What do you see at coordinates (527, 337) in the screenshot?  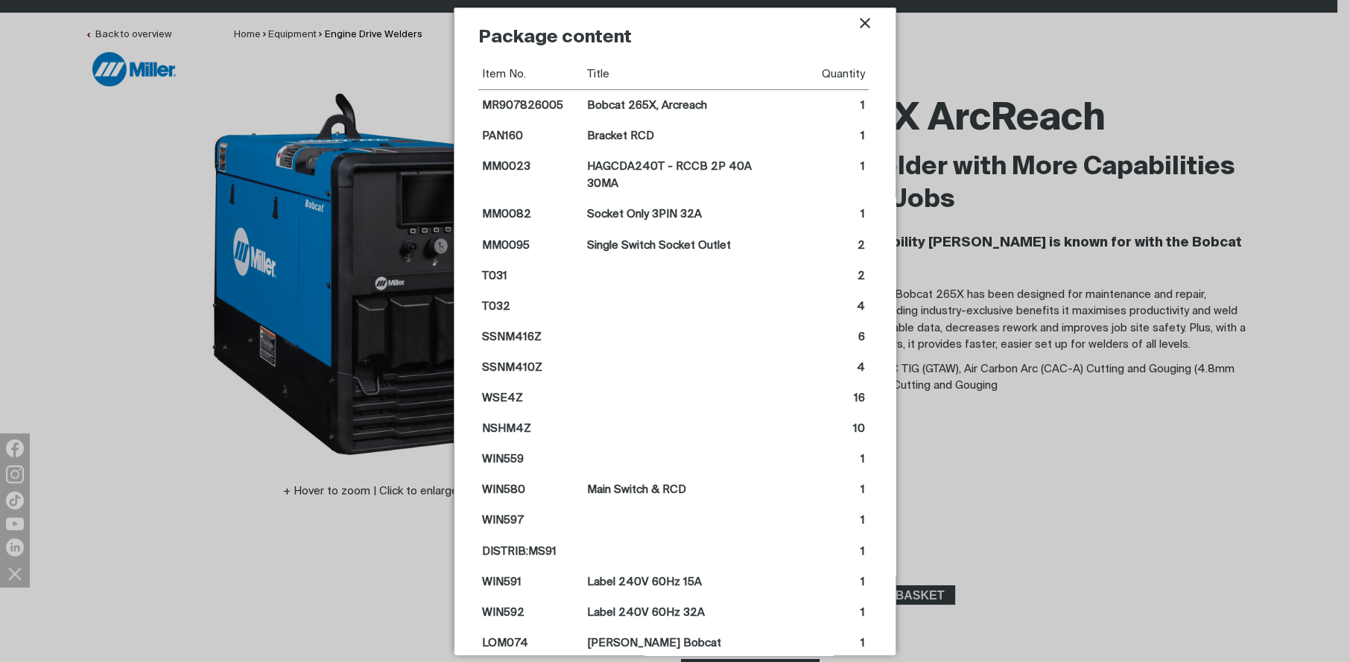 I see `td: SSNM416Z` at bounding box center [527, 337].